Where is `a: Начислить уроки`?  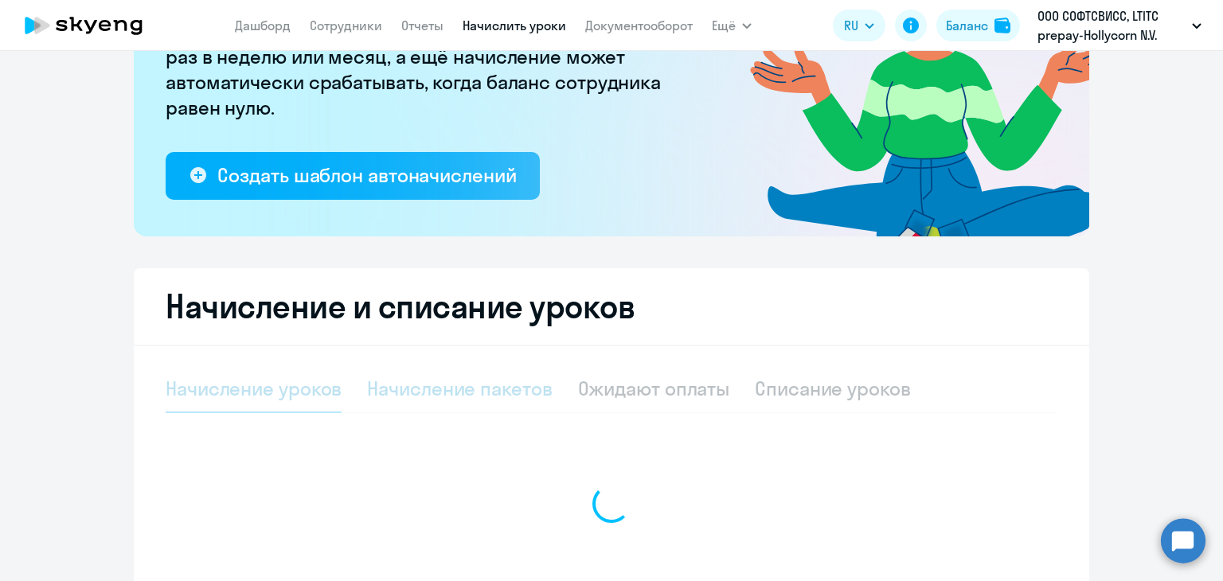 a: Начислить уроки is located at coordinates (514, 25).